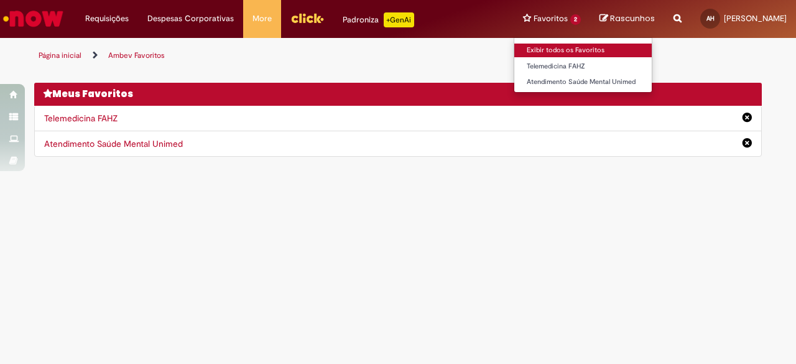 The width and height of the screenshot is (796, 364). Describe the element at coordinates (136, 55) in the screenshot. I see `a: Ambev Favoritos` at that location.